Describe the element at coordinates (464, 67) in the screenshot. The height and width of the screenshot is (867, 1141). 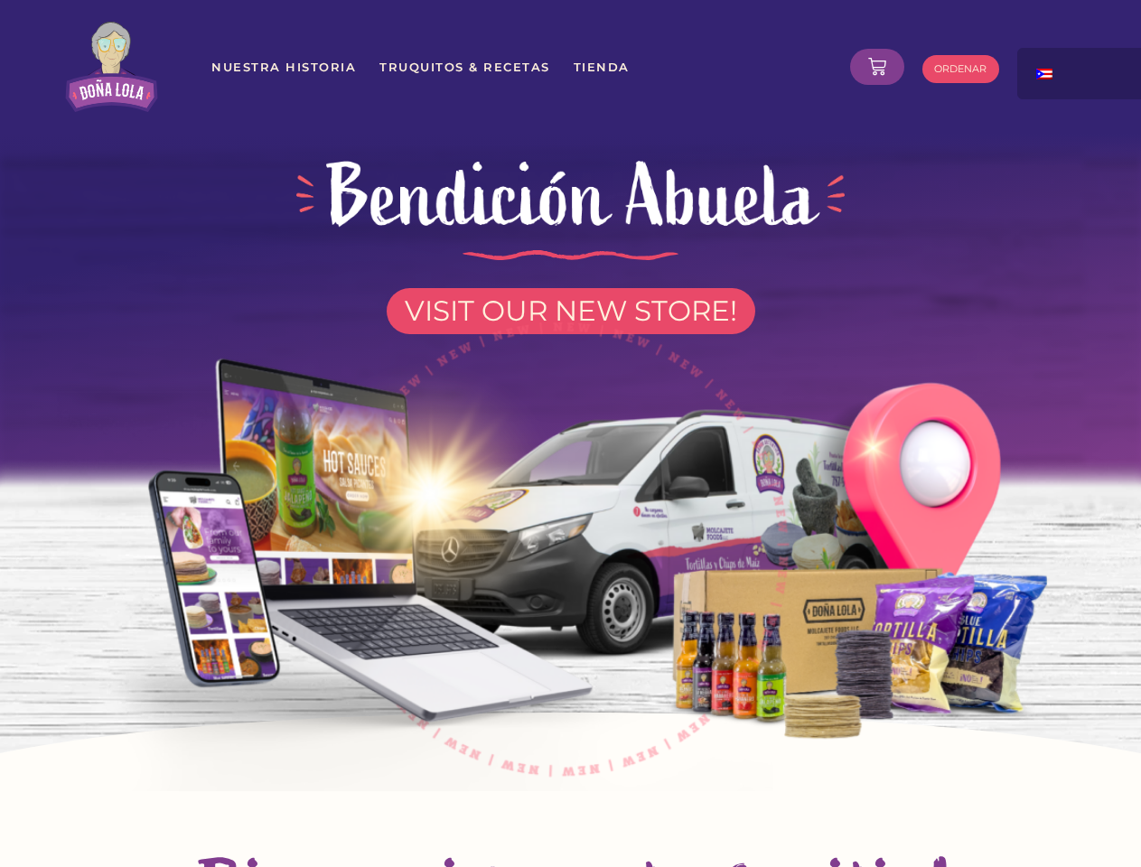
I see `a: Truquitos & Recetas` at that location.